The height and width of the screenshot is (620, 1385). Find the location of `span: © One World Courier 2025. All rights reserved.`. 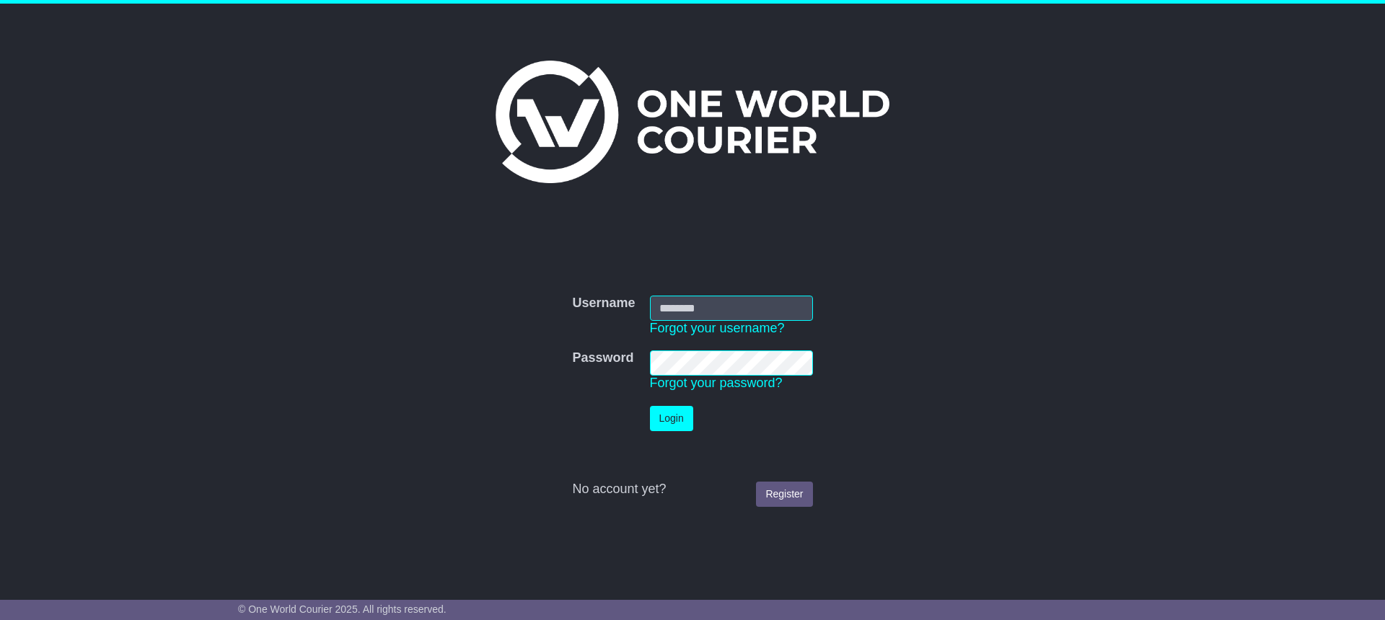

span: © One World Courier 2025. All rights reserved. is located at coordinates (342, 609).